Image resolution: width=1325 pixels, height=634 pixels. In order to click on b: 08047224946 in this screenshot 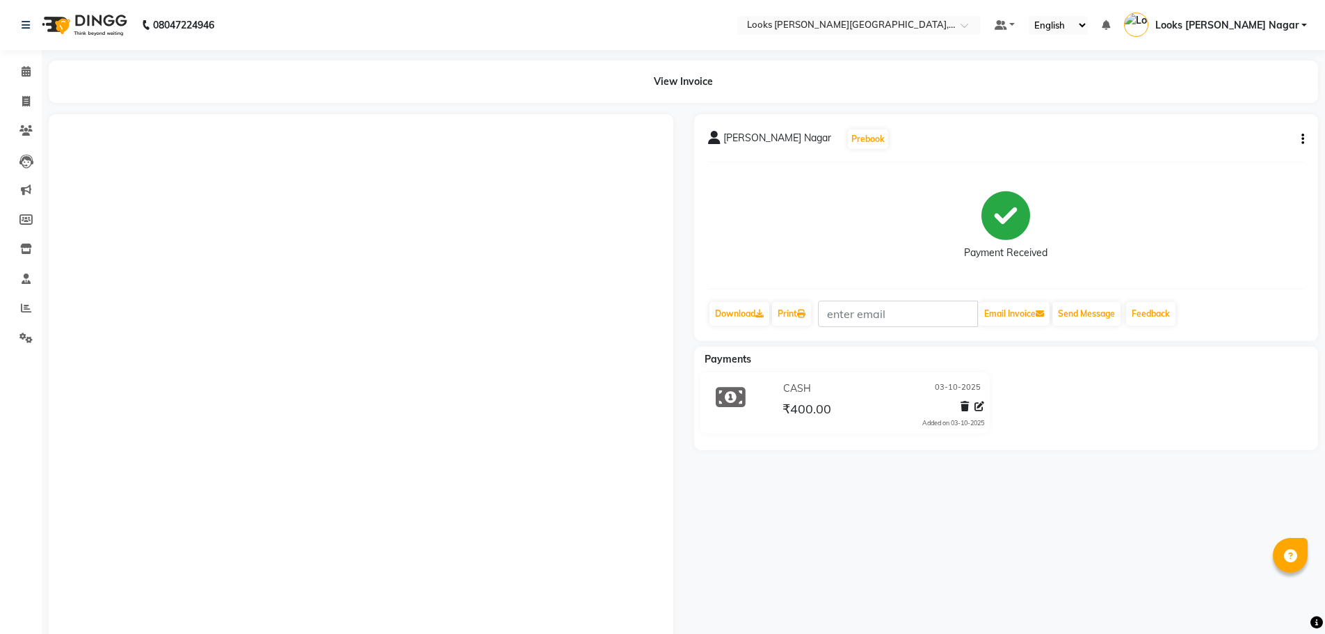, I will do `click(184, 25)`.